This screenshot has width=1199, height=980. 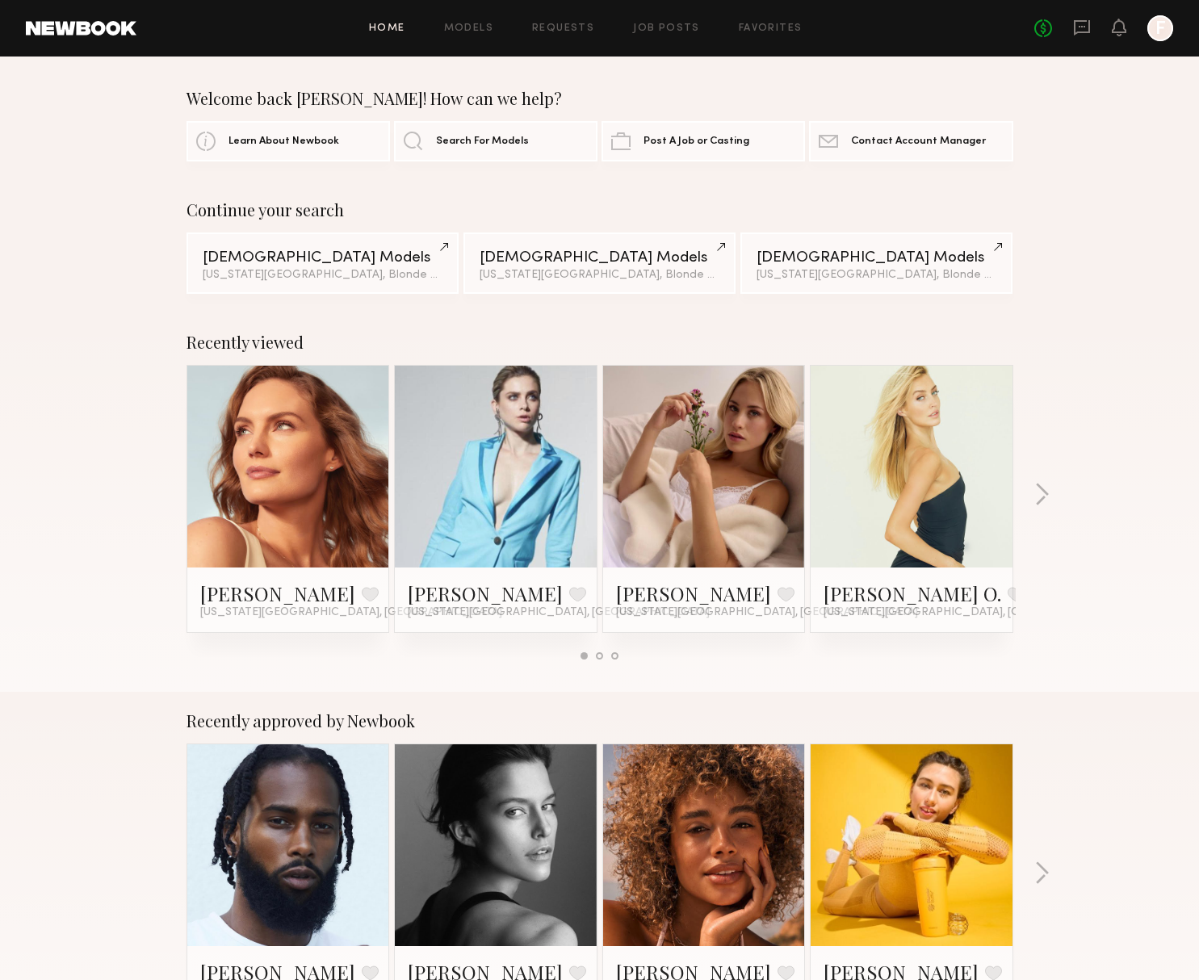 What do you see at coordinates (666, 28) in the screenshot?
I see `a: Job Posts` at bounding box center [666, 28].